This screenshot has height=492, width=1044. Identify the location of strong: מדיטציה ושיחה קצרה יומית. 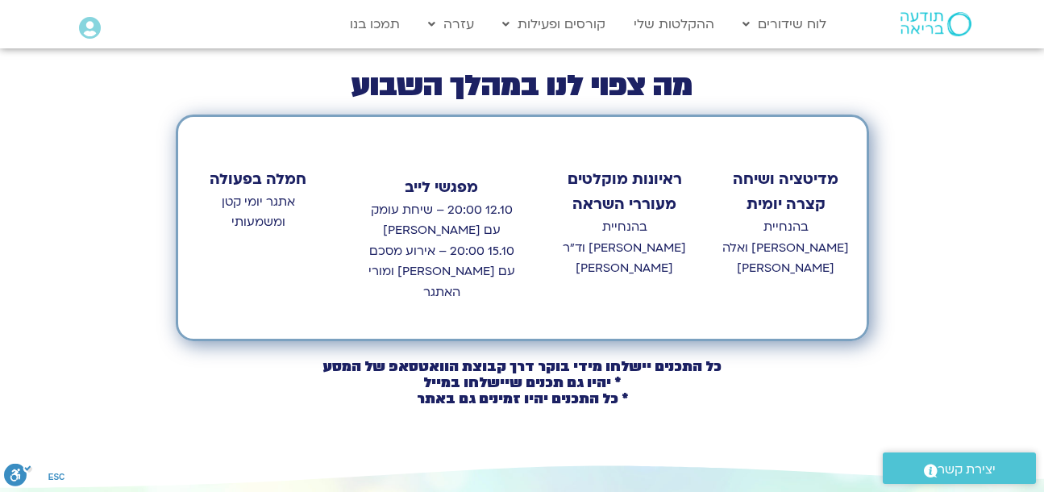
(785, 192).